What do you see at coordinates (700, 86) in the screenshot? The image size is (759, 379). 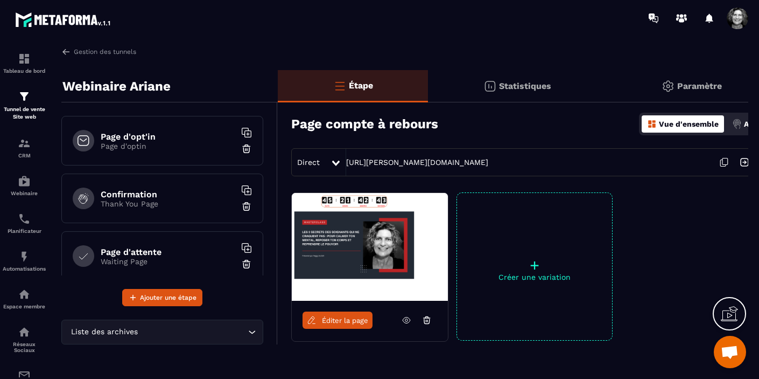 I see `p: Paramètre` at bounding box center [700, 86].